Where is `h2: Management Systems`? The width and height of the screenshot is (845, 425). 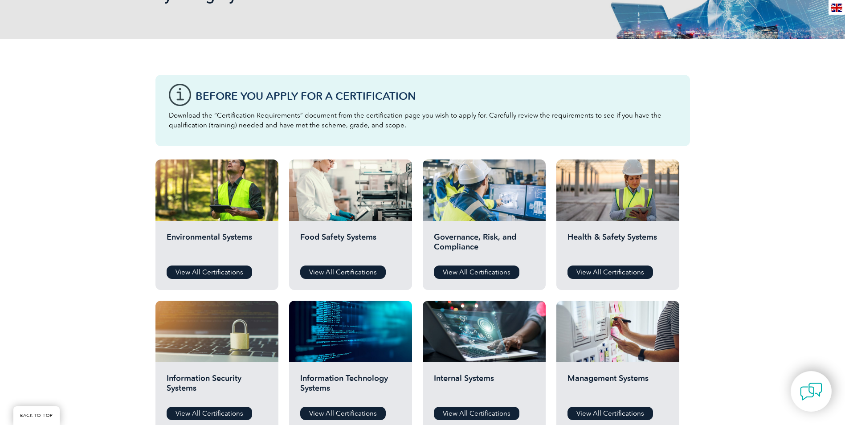 h2: Management Systems is located at coordinates (618, 387).